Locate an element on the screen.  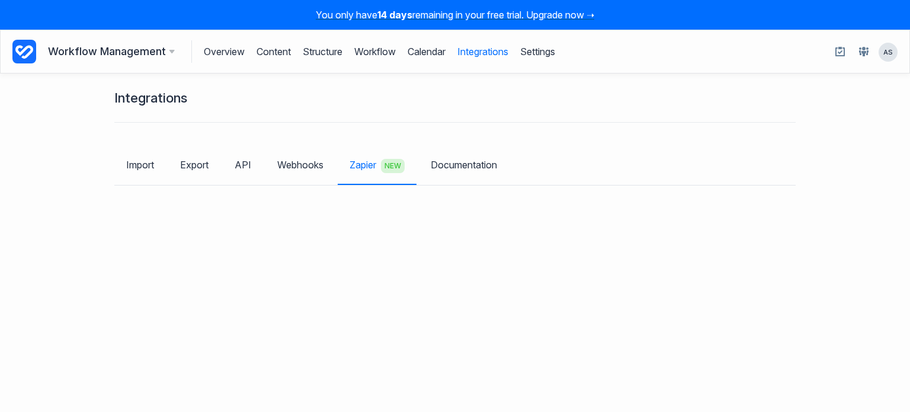
a: Content is located at coordinates (274, 52).